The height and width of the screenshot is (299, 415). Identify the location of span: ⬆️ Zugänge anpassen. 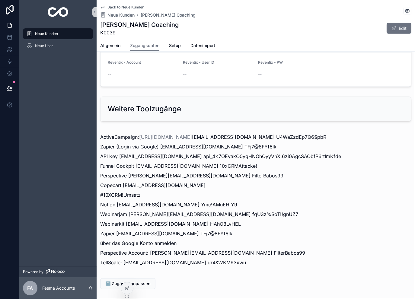
(128, 283).